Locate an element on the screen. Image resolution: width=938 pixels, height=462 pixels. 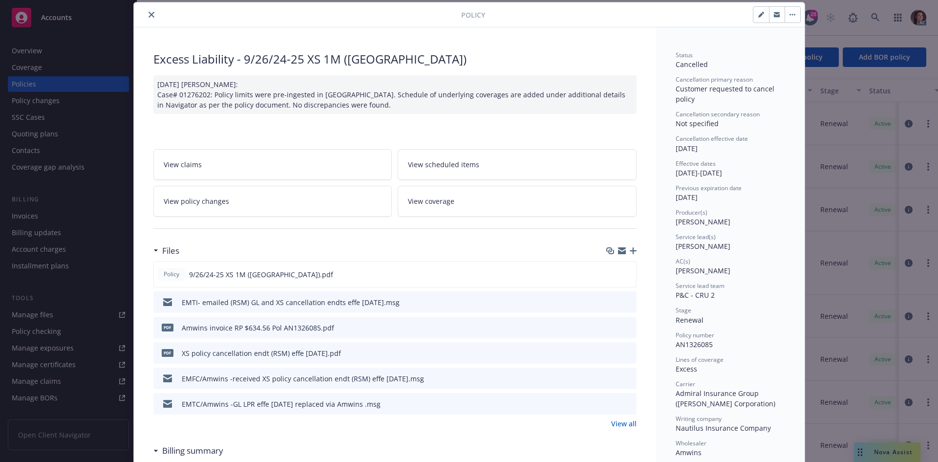
span: Amwins is located at coordinates (689, 452).